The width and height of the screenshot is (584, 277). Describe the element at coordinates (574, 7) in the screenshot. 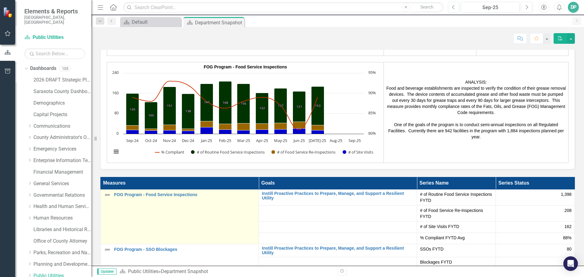

I see `button: DP` at that location.